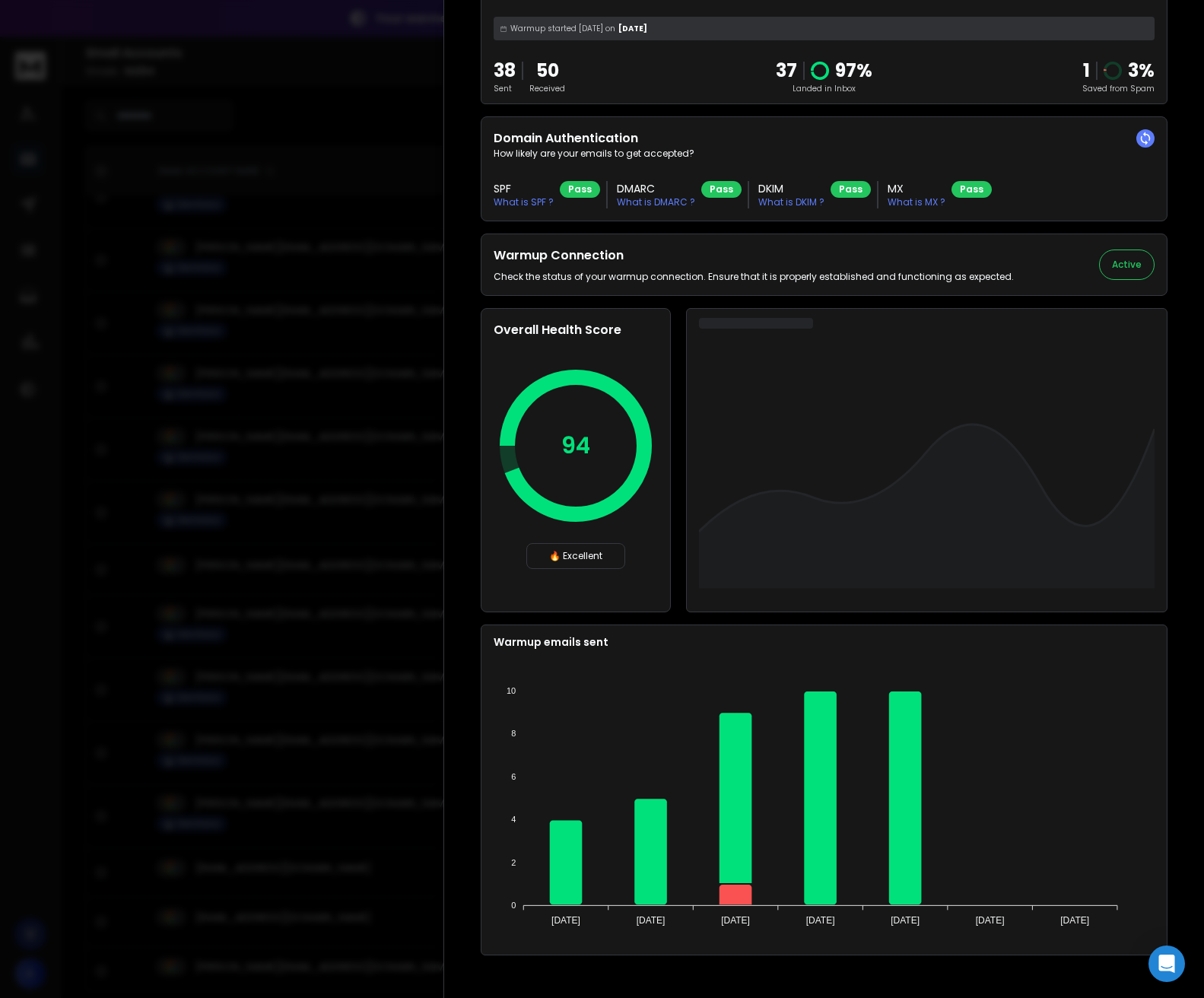  Describe the element at coordinates (511, 690) in the screenshot. I see `tspan: 10` at that location.